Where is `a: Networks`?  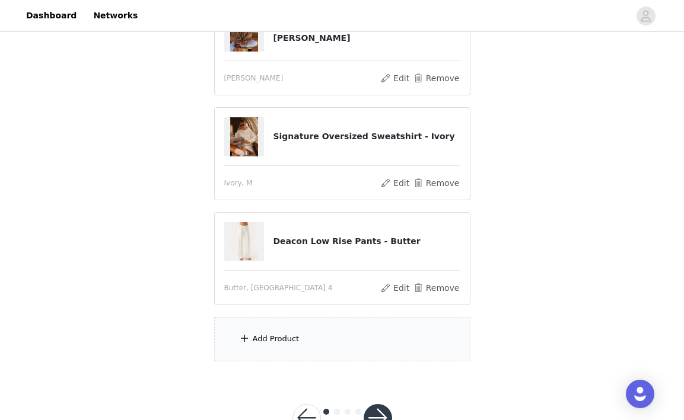
a: Networks is located at coordinates (115, 15).